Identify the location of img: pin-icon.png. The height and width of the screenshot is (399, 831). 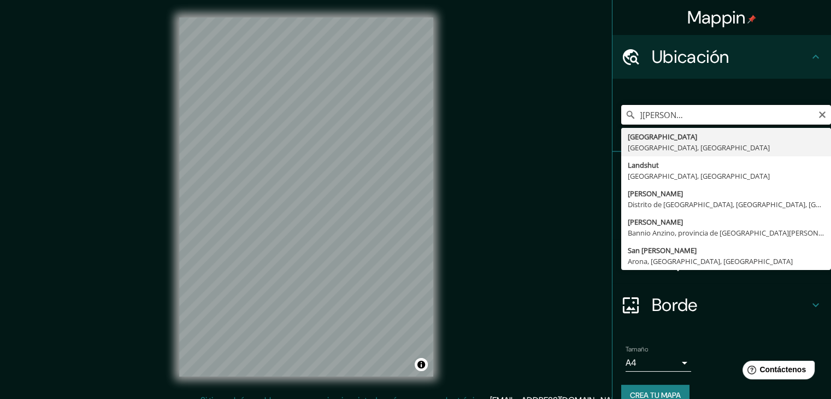
(751, 19).